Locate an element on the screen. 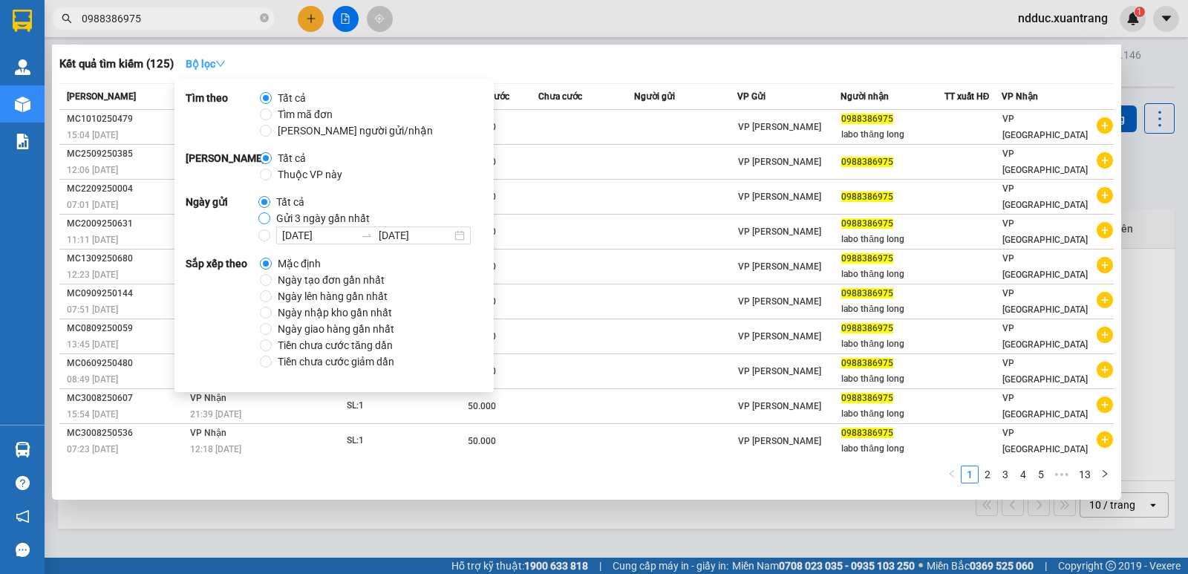 The height and width of the screenshot is (574, 1188). span: Gửi 3 ngày gần nhất is located at coordinates (323, 218).